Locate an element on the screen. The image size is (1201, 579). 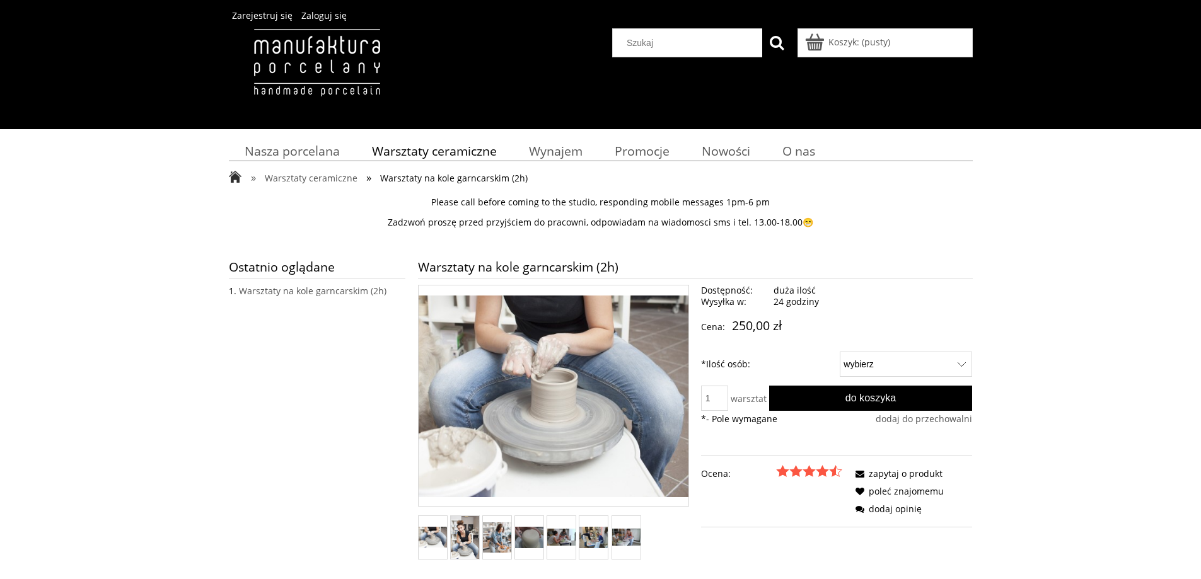
a: Wynajem is located at coordinates (555, 151).